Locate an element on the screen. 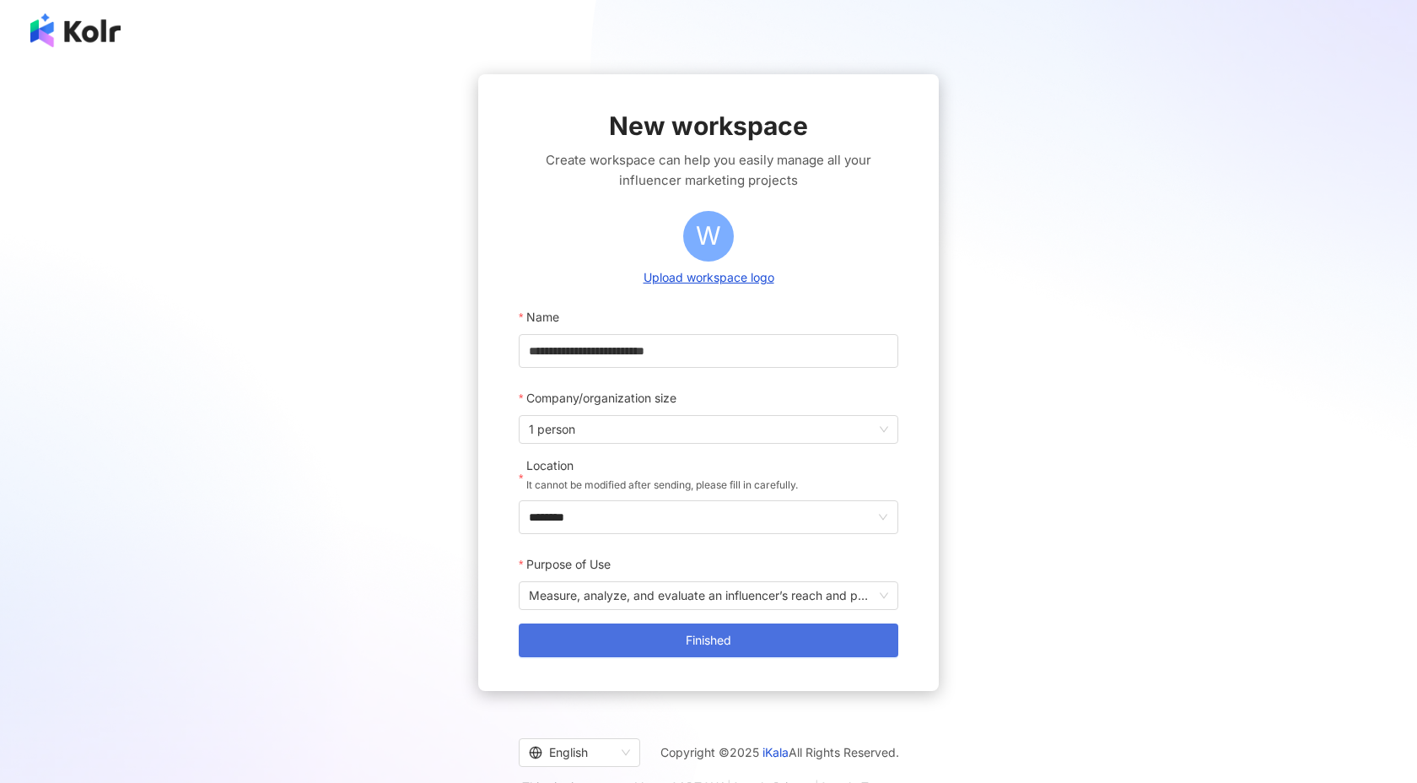  span: W is located at coordinates (709, 235).